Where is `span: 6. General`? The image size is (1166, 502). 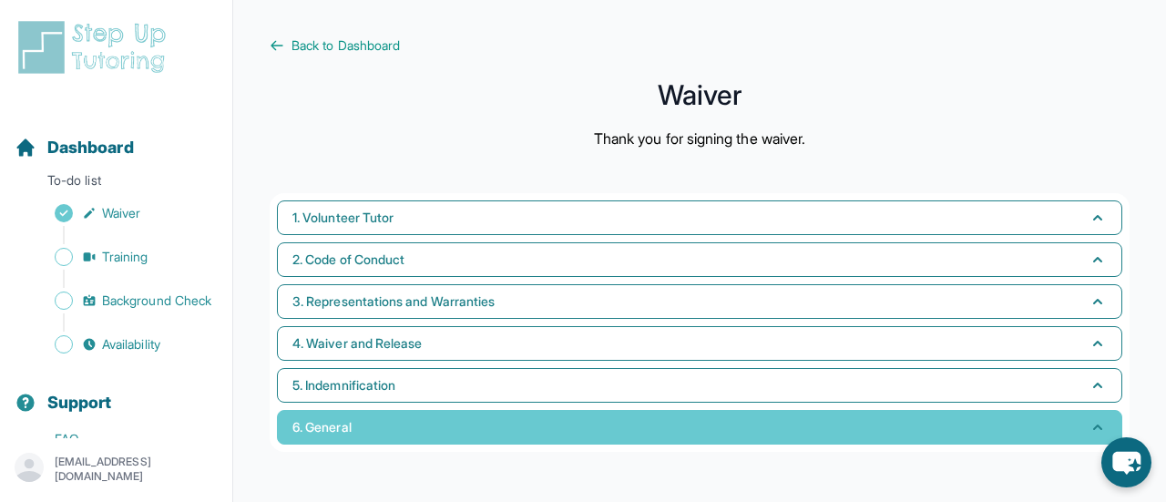
span: 6. General is located at coordinates (322, 427).